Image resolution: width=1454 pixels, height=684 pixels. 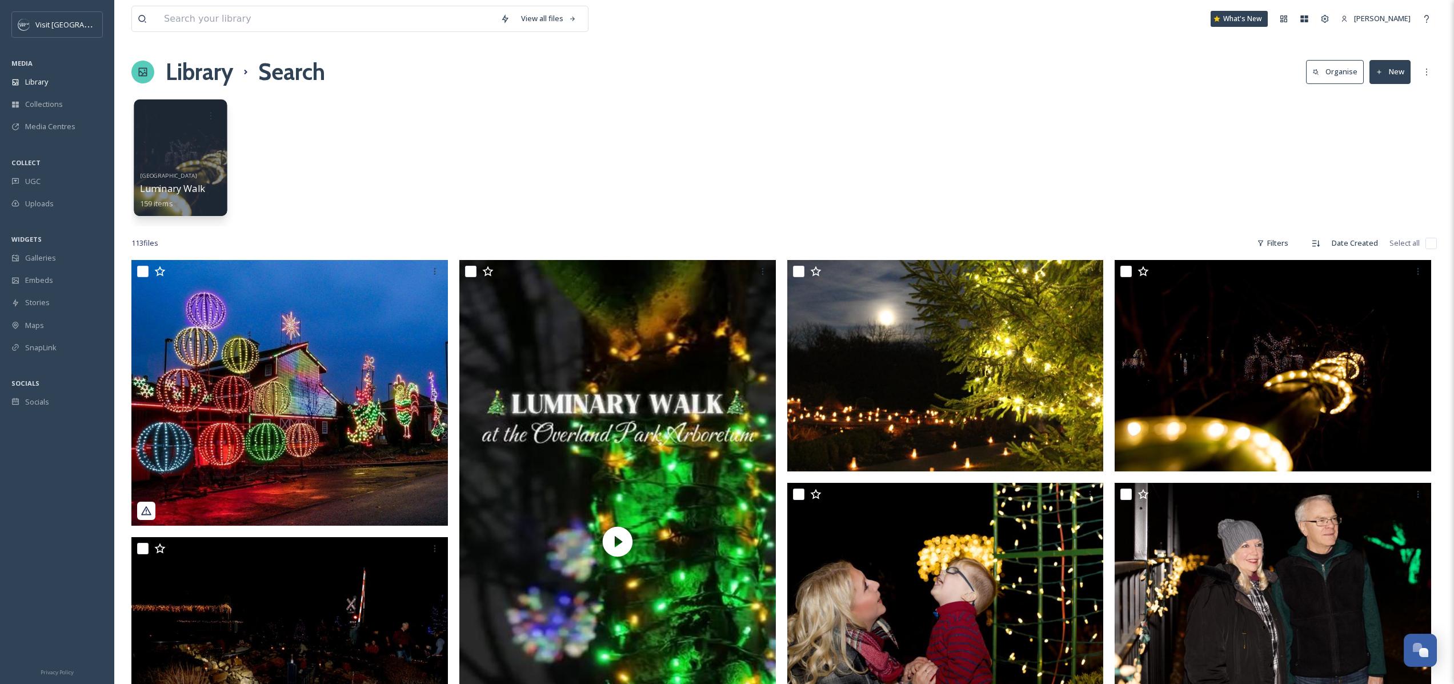 I want to click on a: Organise, so click(x=1335, y=71).